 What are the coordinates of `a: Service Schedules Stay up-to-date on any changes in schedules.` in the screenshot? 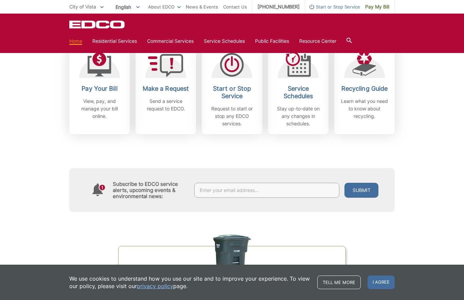 It's located at (298, 89).